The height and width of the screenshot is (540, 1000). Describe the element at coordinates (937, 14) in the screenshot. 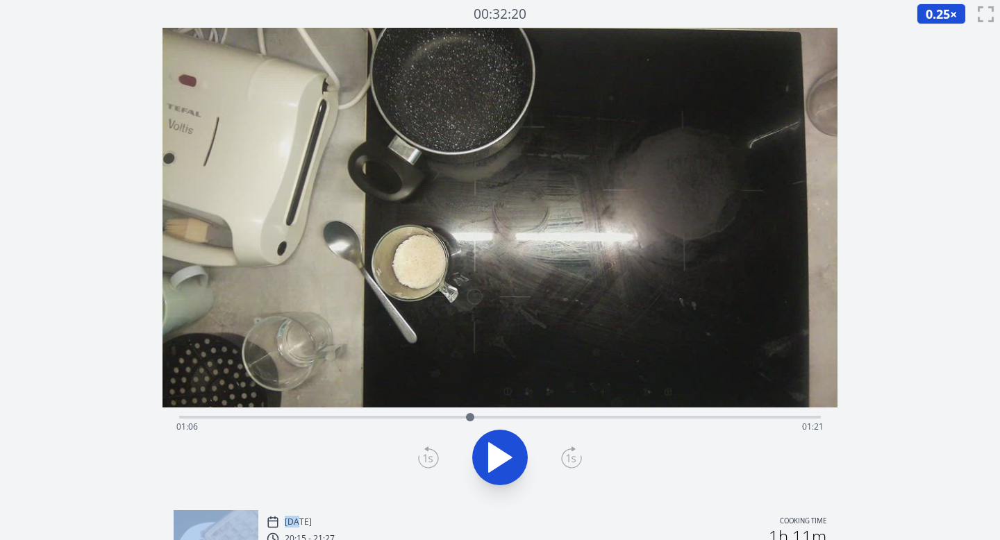

I see `span: 0.25` at that location.